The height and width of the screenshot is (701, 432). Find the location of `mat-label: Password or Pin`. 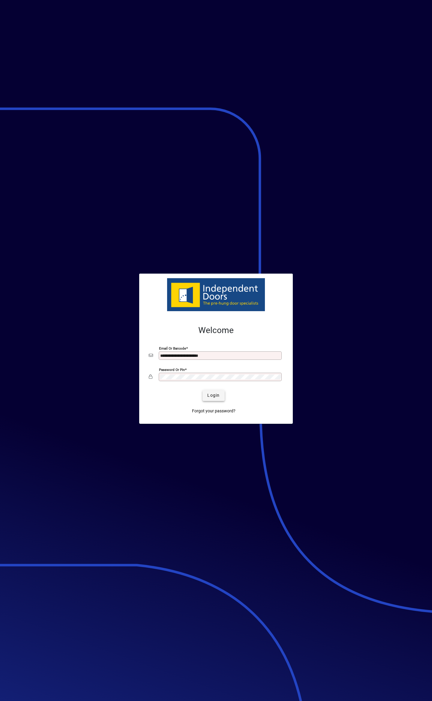

mat-label: Password or Pin is located at coordinates (172, 369).